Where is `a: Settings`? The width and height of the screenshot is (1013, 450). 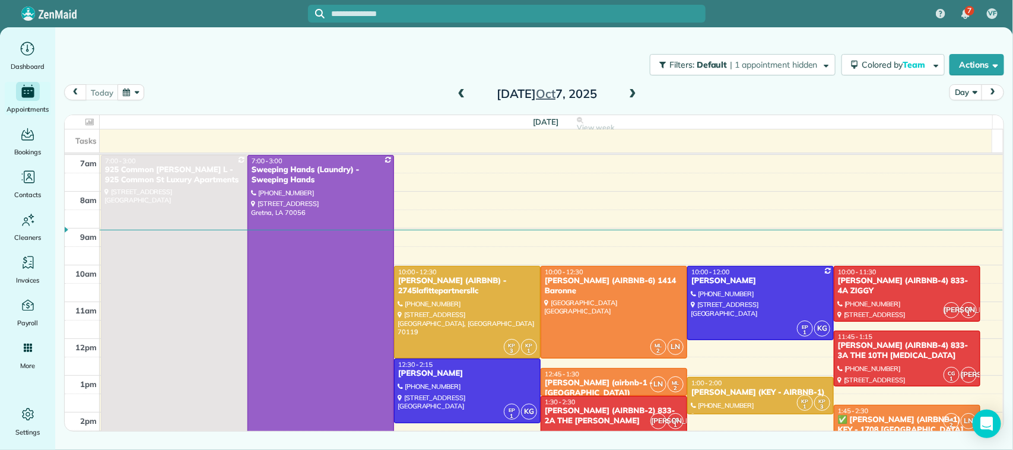
a: Settings is located at coordinates (27, 421).